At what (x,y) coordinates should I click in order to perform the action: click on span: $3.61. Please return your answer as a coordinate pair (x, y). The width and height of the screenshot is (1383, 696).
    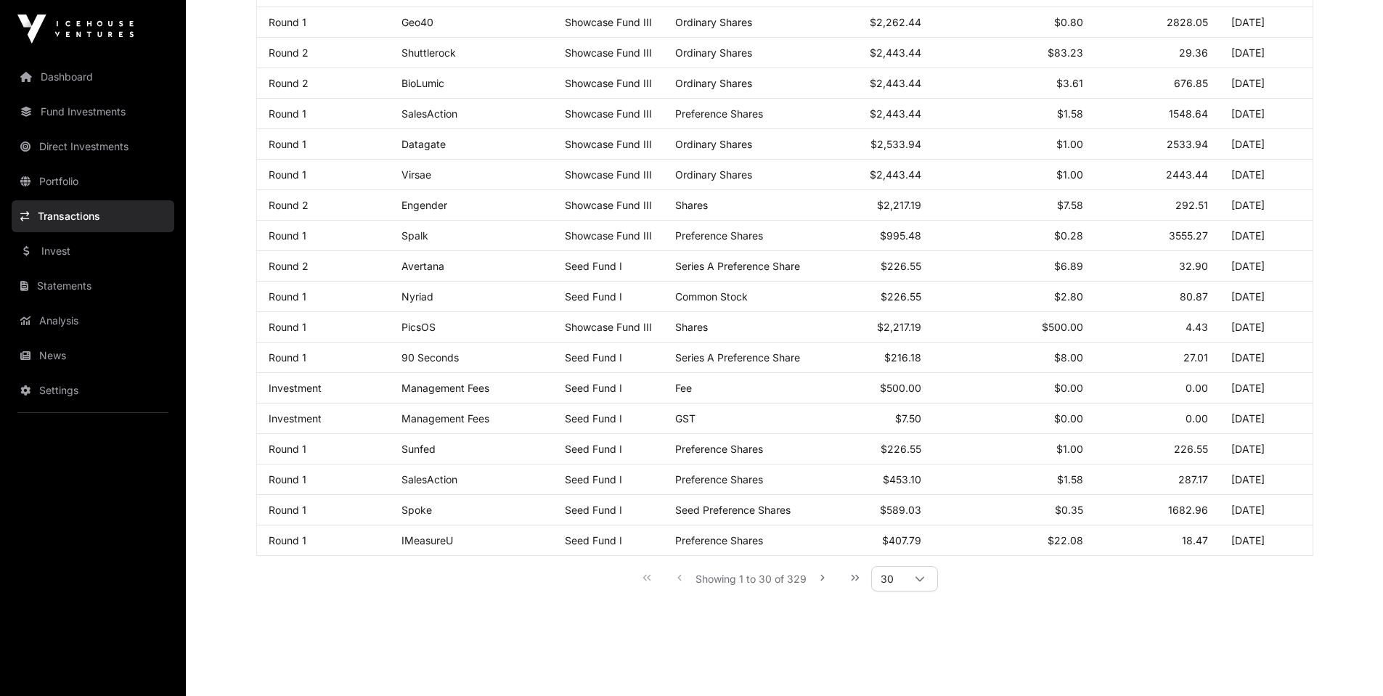
    Looking at the image, I should click on (1069, 83).